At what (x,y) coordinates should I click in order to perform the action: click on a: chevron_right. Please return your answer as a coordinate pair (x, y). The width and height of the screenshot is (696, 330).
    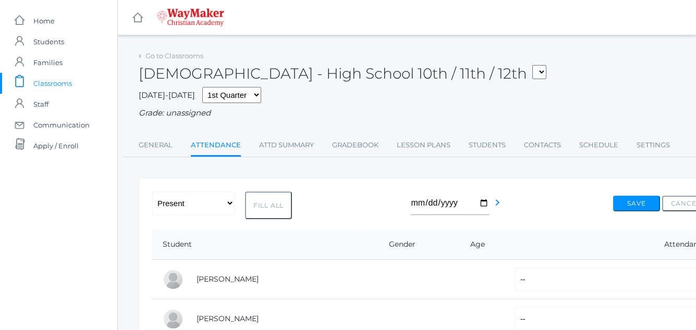
    Looking at the image, I should click on (497, 206).